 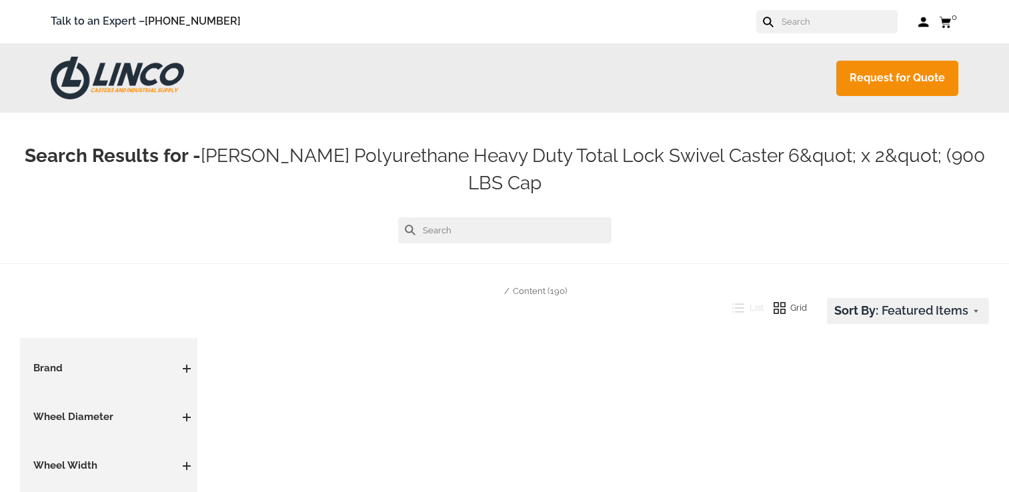 I want to click on a: Log in, so click(x=923, y=22).